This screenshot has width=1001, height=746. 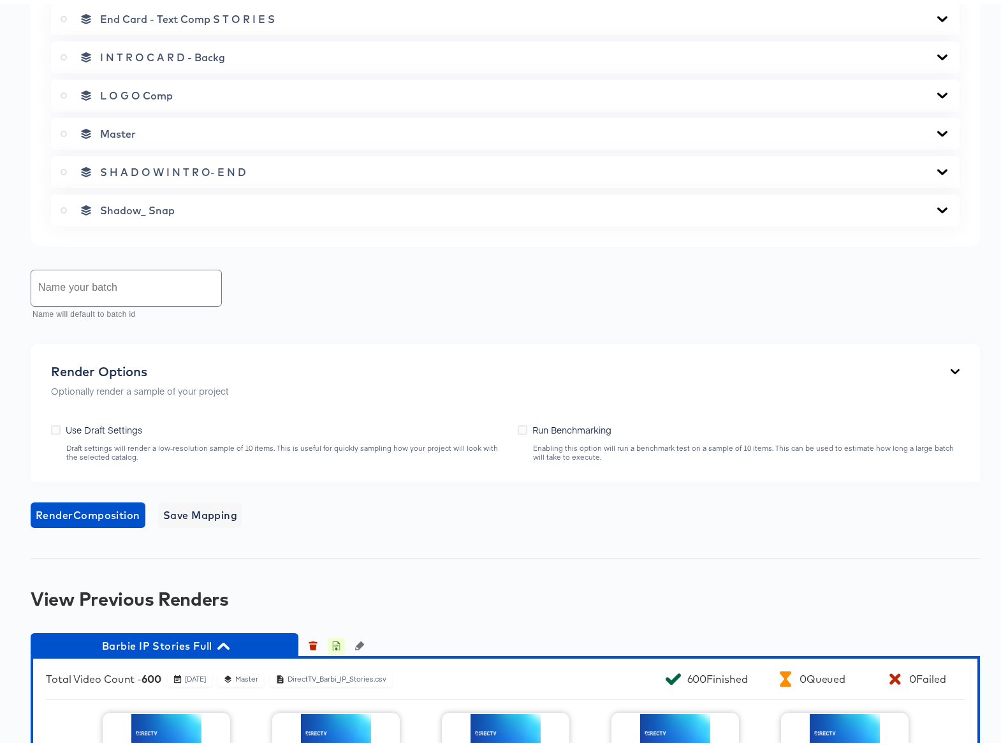 I want to click on span: Shadow_ Snap, so click(x=137, y=207).